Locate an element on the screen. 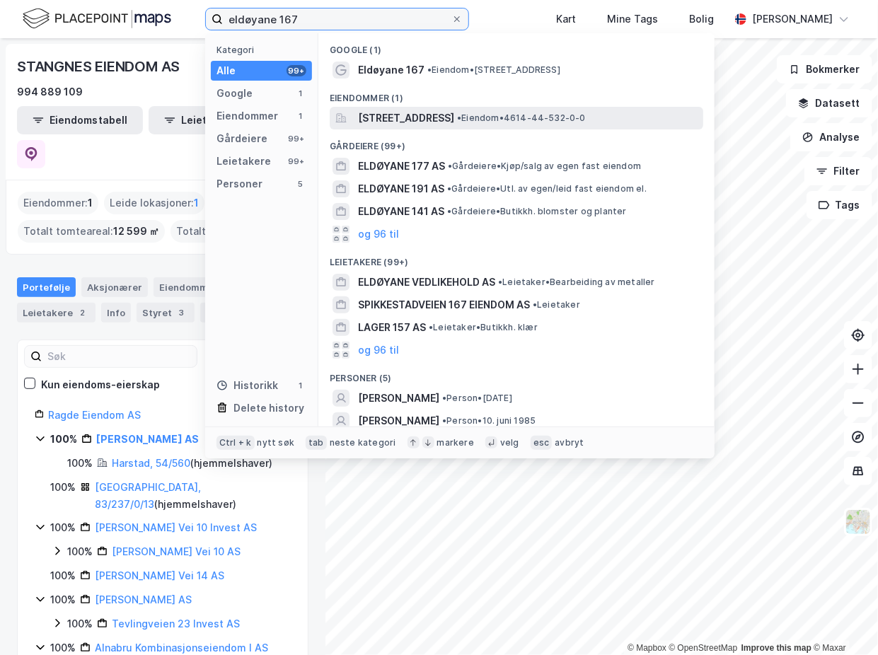 The width and height of the screenshot is (878, 655). button: Tags is located at coordinates (839, 205).